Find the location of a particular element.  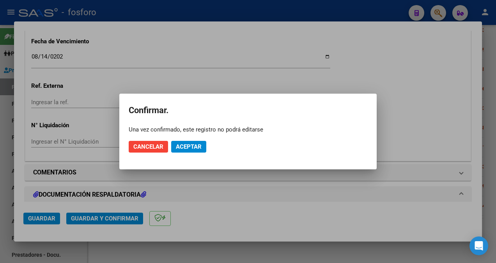

button: Cancelar is located at coordinates (148, 146).